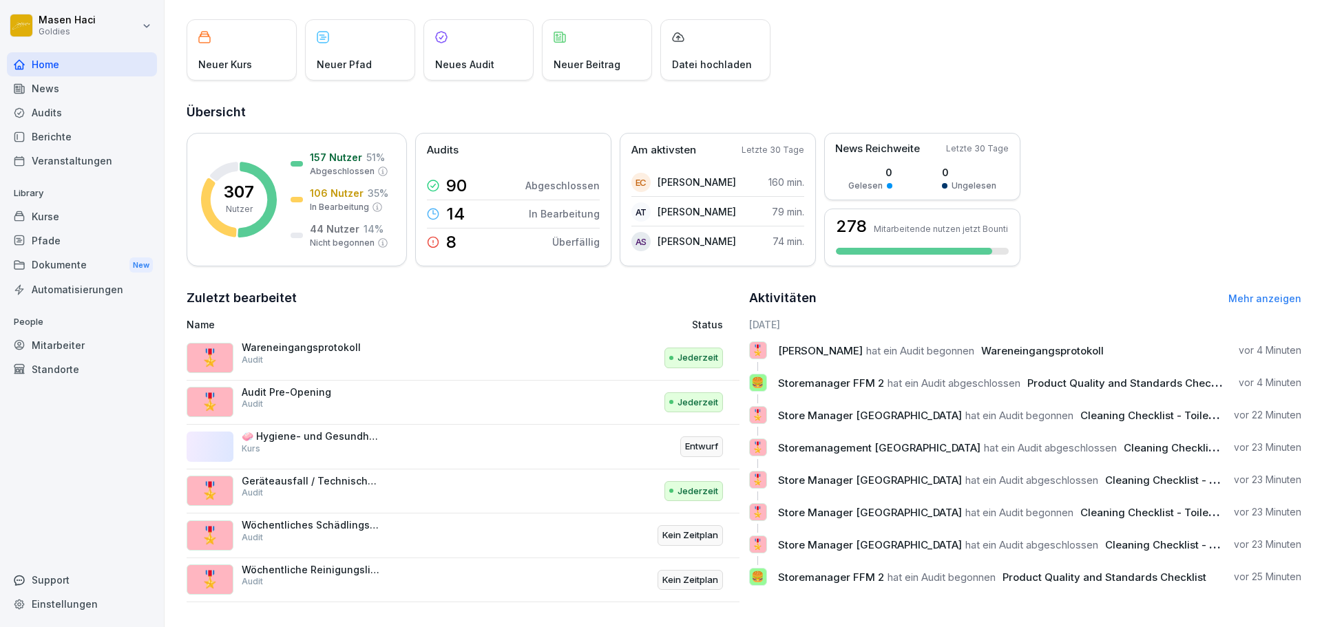 This screenshot has width=1322, height=627. What do you see at coordinates (690, 581) in the screenshot?
I see `p: Kein Zeitplan` at bounding box center [690, 581].